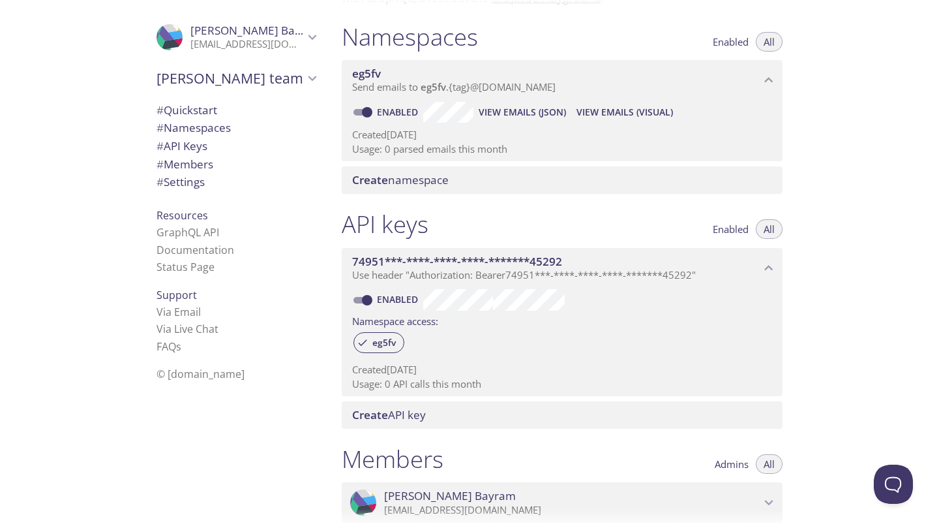 This screenshot has width=939, height=530. What do you see at coordinates (179, 346) in the screenshot?
I see `span: s` at bounding box center [179, 346].